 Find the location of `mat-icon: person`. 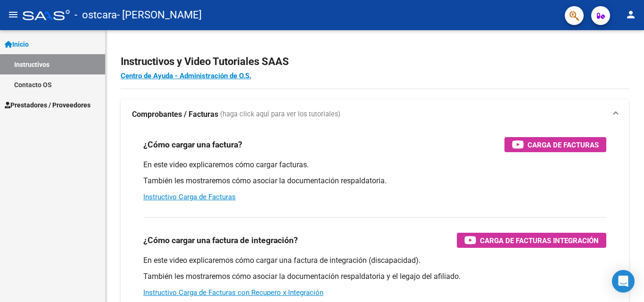

mat-icon: person is located at coordinates (631, 15).